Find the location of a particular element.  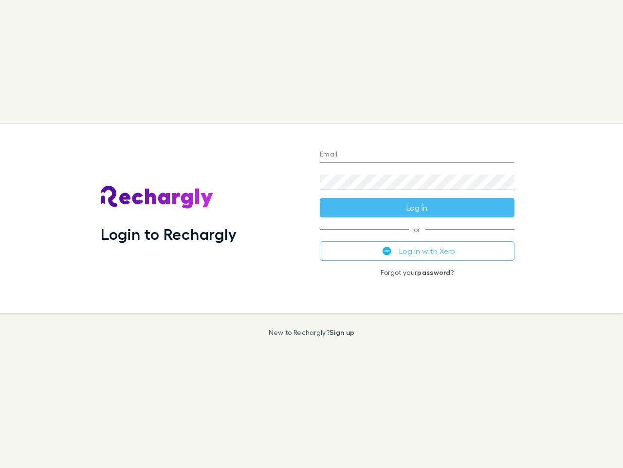

span: or is located at coordinates (417, 229).